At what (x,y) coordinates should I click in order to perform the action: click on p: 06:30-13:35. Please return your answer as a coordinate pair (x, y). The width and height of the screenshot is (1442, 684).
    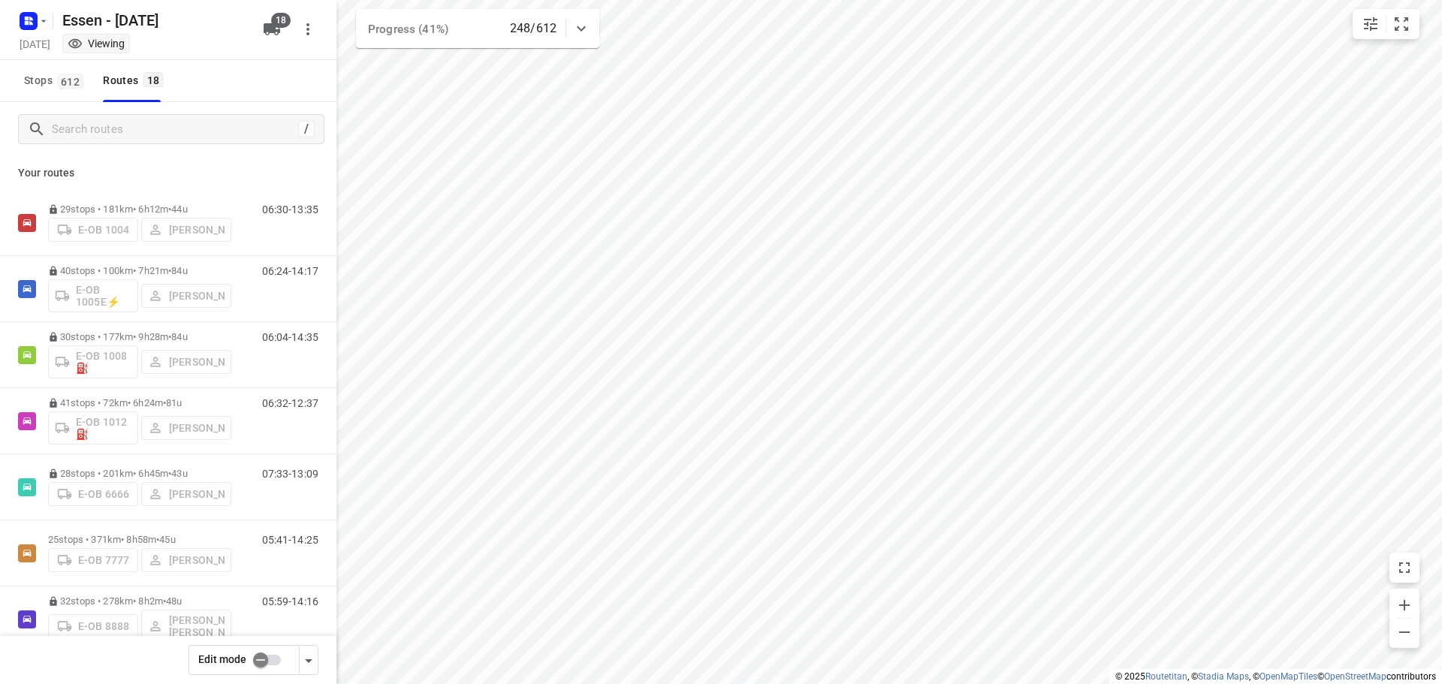
    Looking at the image, I should click on (290, 210).